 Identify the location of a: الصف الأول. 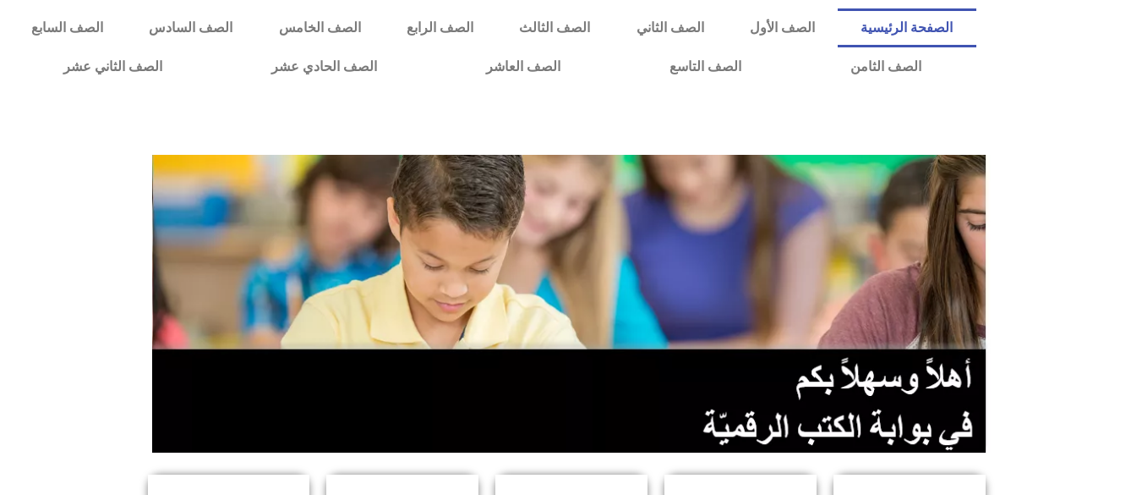
(782, 28).